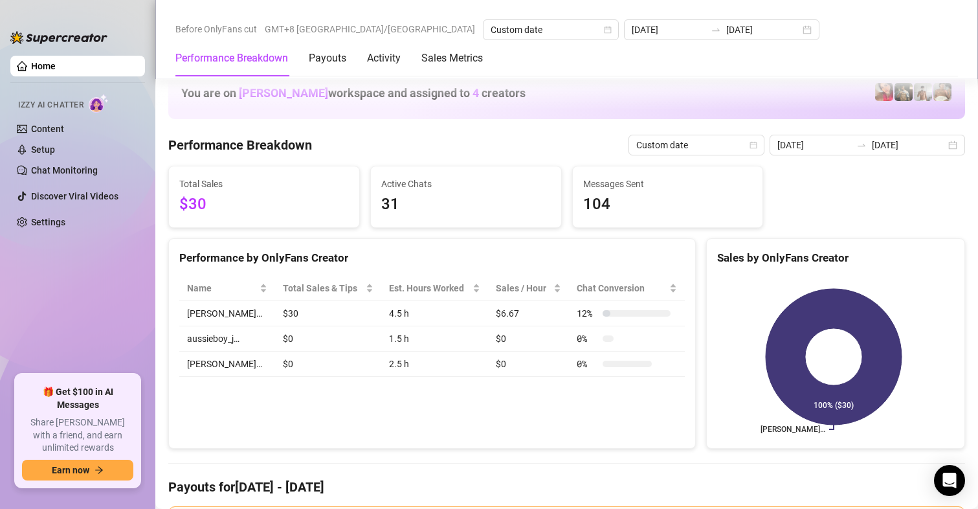 The image size is (978, 509). I want to click on img: AI Chatter, so click(98, 103).